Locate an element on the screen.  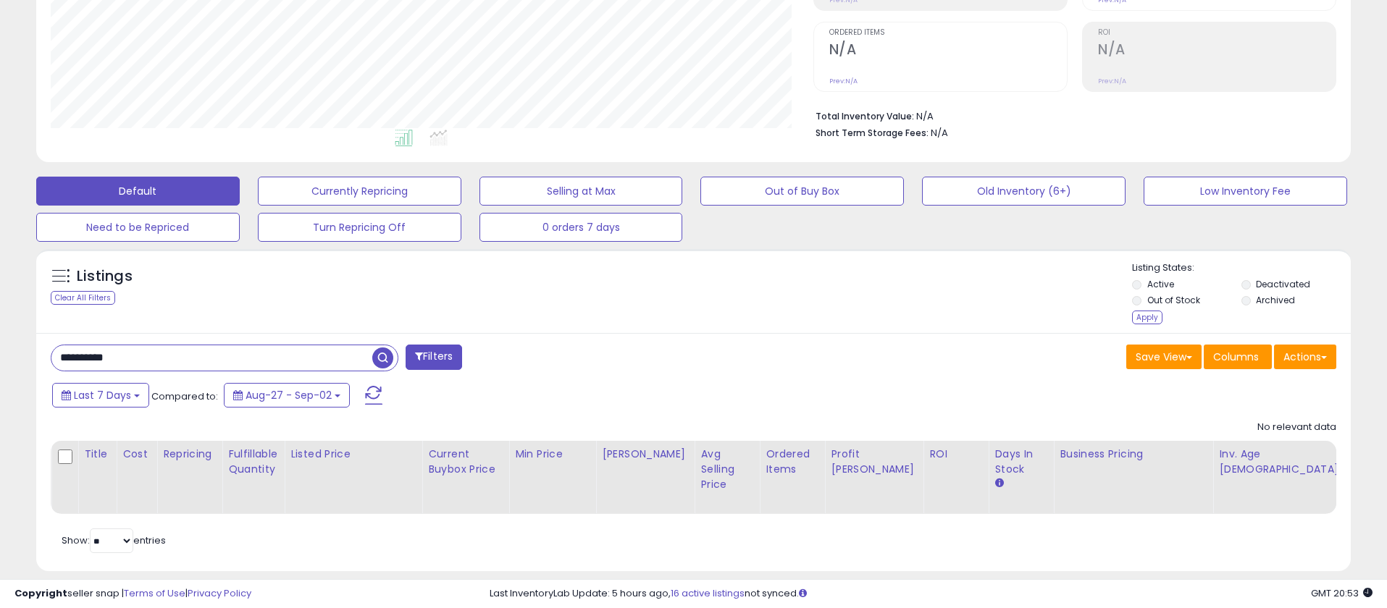
button: Save View is located at coordinates (1164, 357).